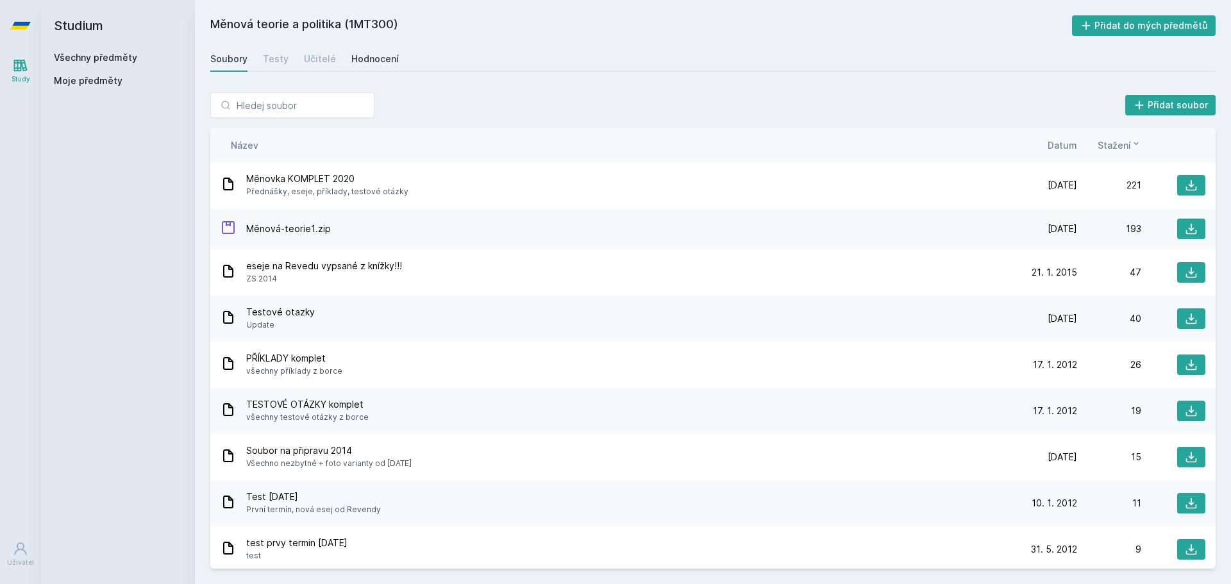  I want to click on div: 19, so click(1109, 411).